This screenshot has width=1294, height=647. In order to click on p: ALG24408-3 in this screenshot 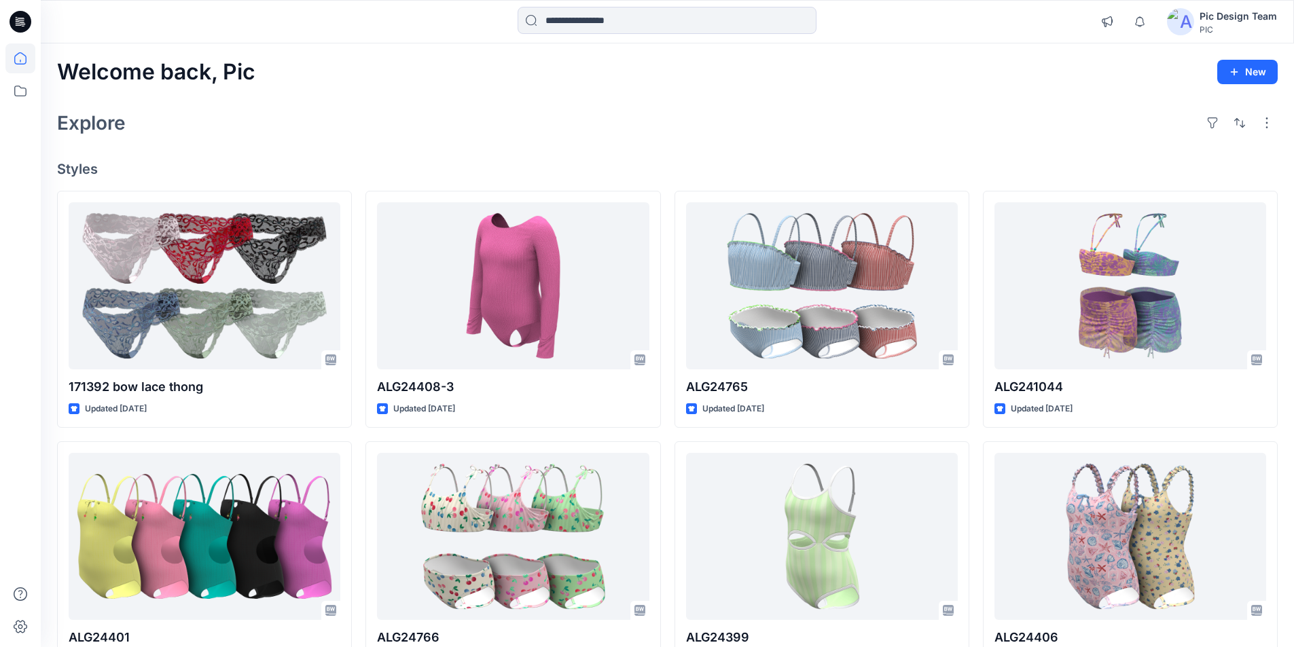, I will do `click(513, 387)`.